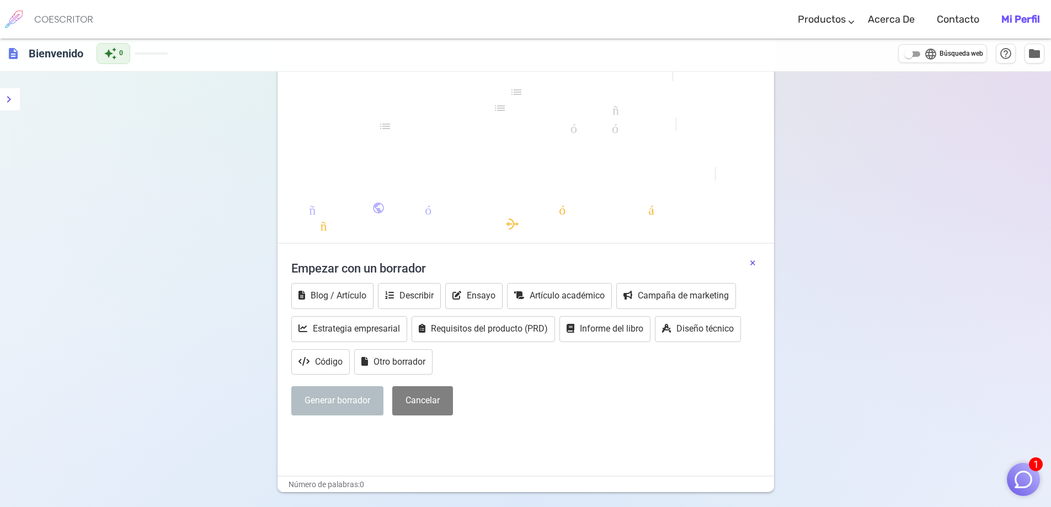  Describe the element at coordinates (399, 361) in the screenshot. I see `font: Otro borrador` at that location.